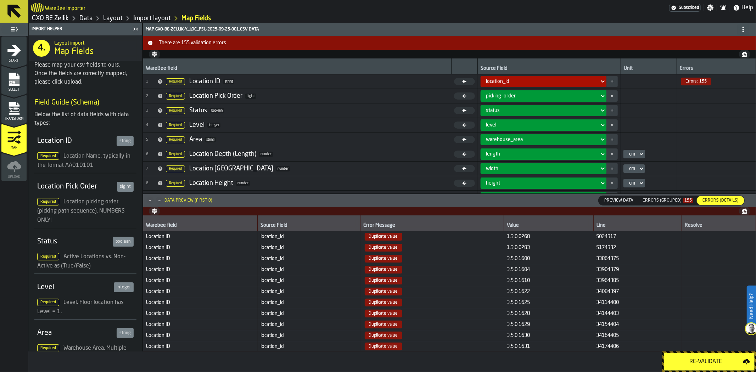 The image size is (756, 372). Describe the element at coordinates (684, 8) in the screenshot. I see `a: link-to-/wh/i/5fa160b1-7992-442a-9057-4226e3d2ae6d/settings/billing` at that location.